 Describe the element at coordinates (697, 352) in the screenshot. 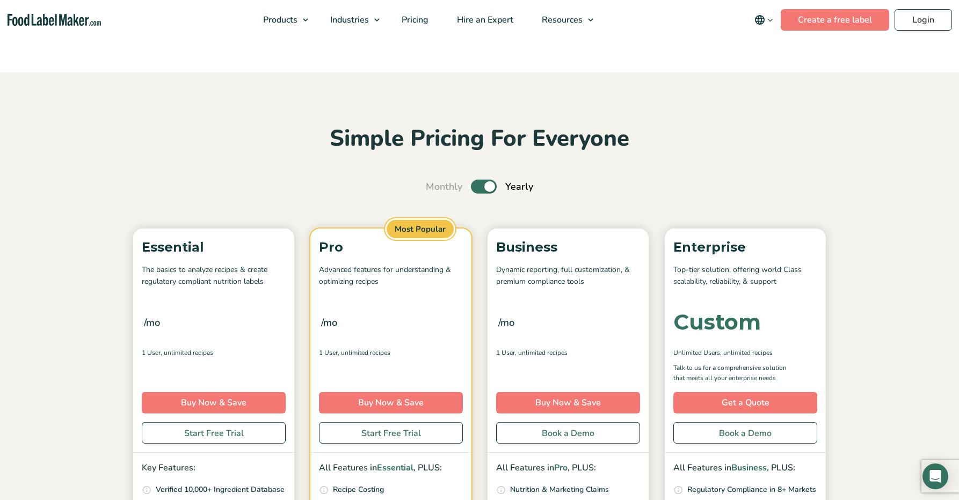

I see `span: Unlimited Users` at that location.